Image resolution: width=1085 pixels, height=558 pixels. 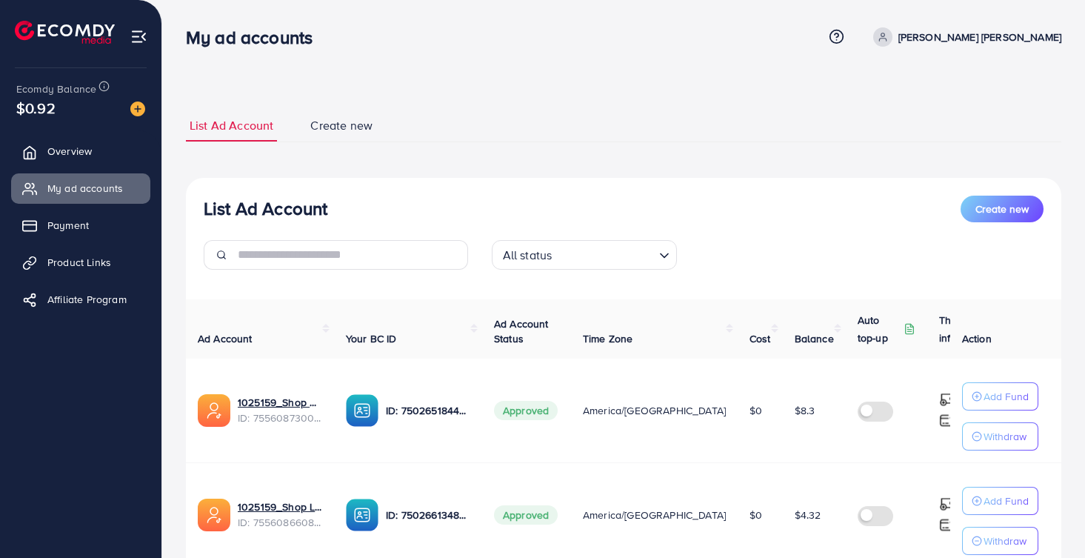 I want to click on span: Ad Account Status, so click(x=521, y=331).